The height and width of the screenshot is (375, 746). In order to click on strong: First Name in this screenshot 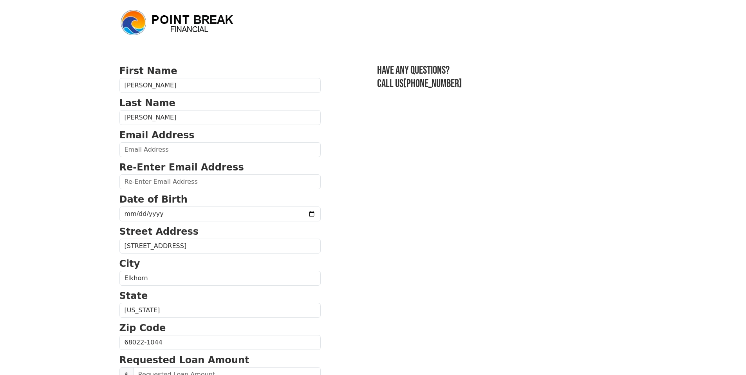, I will do `click(148, 71)`.